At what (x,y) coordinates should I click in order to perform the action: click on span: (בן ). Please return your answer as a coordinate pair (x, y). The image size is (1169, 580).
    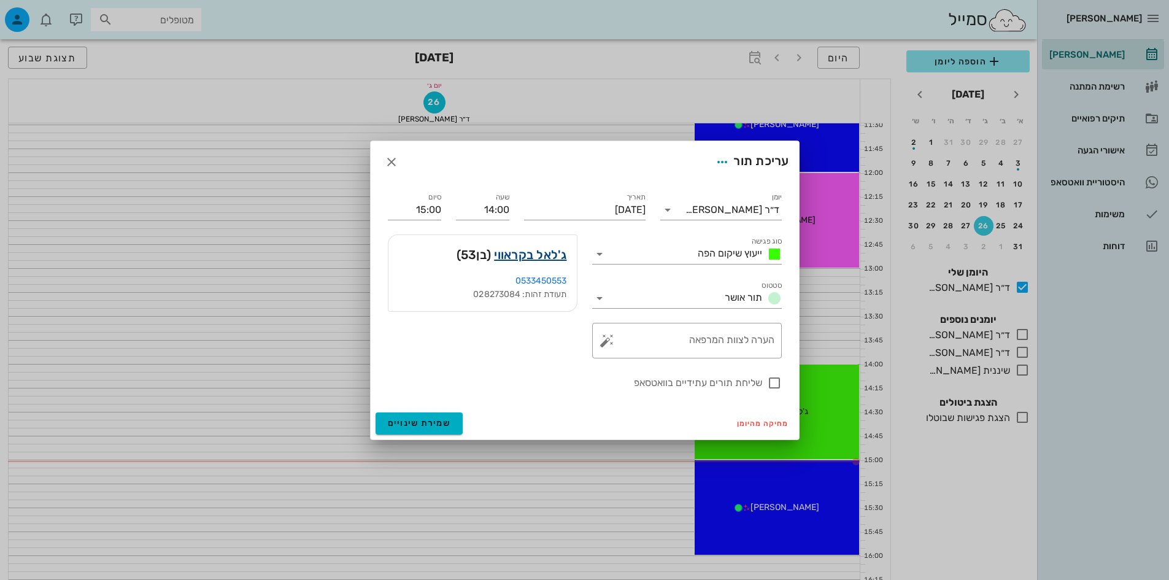
    Looking at the image, I should click on (474, 255).